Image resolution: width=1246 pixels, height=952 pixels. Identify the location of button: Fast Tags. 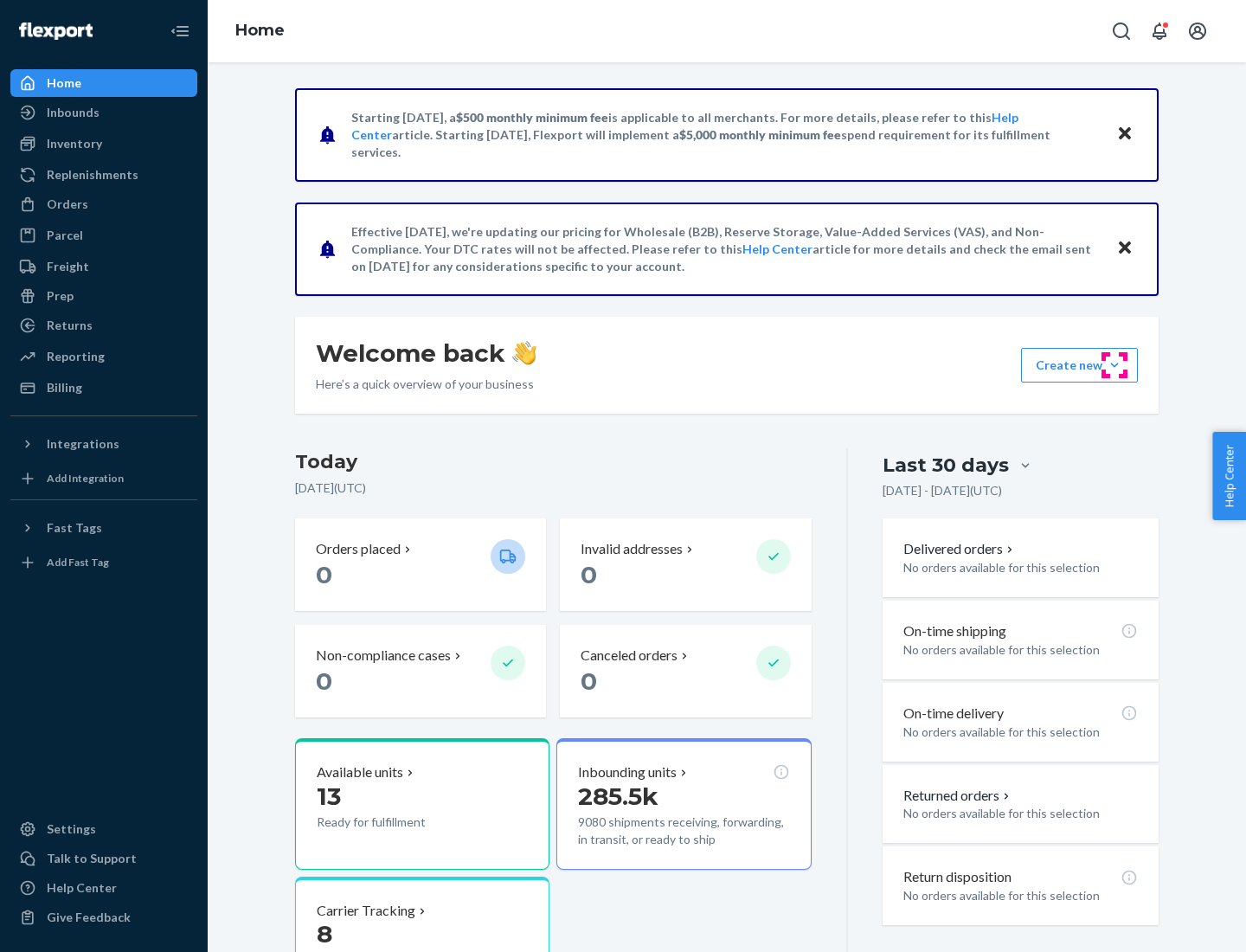
(104, 528).